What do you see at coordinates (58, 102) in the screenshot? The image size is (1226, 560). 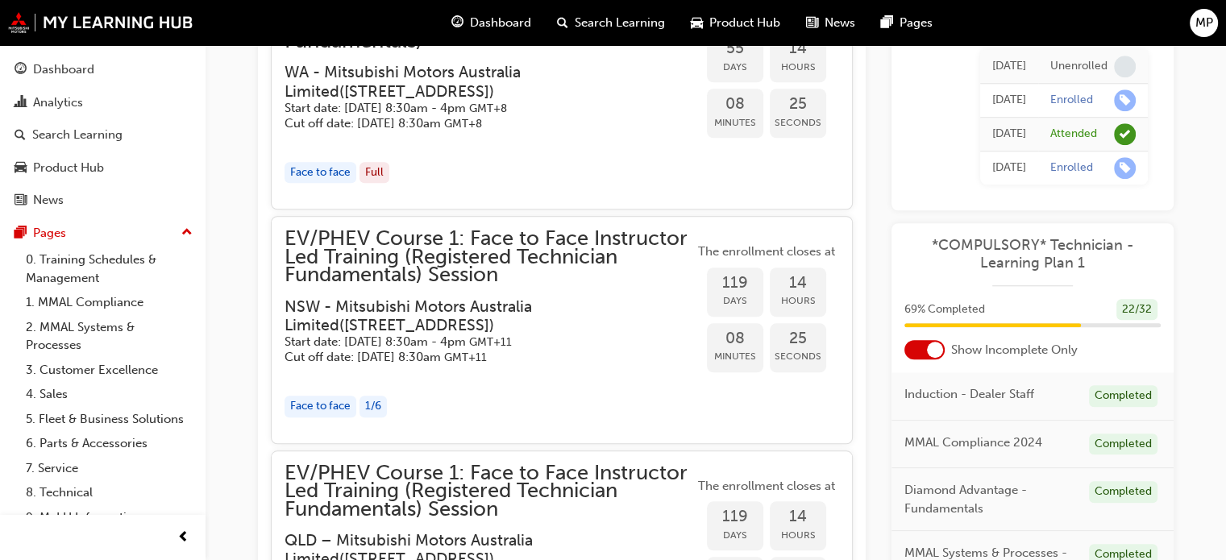 I see `div: Analytics` at bounding box center [58, 102].